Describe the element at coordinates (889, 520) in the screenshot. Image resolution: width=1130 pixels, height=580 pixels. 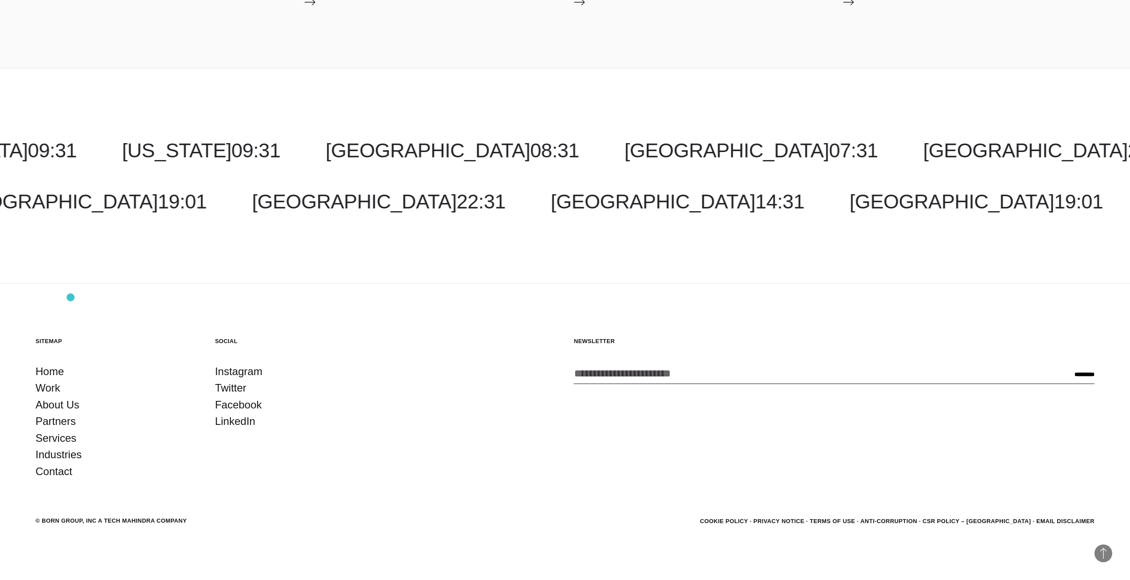
I see `a: Anti-Corruption` at that location.